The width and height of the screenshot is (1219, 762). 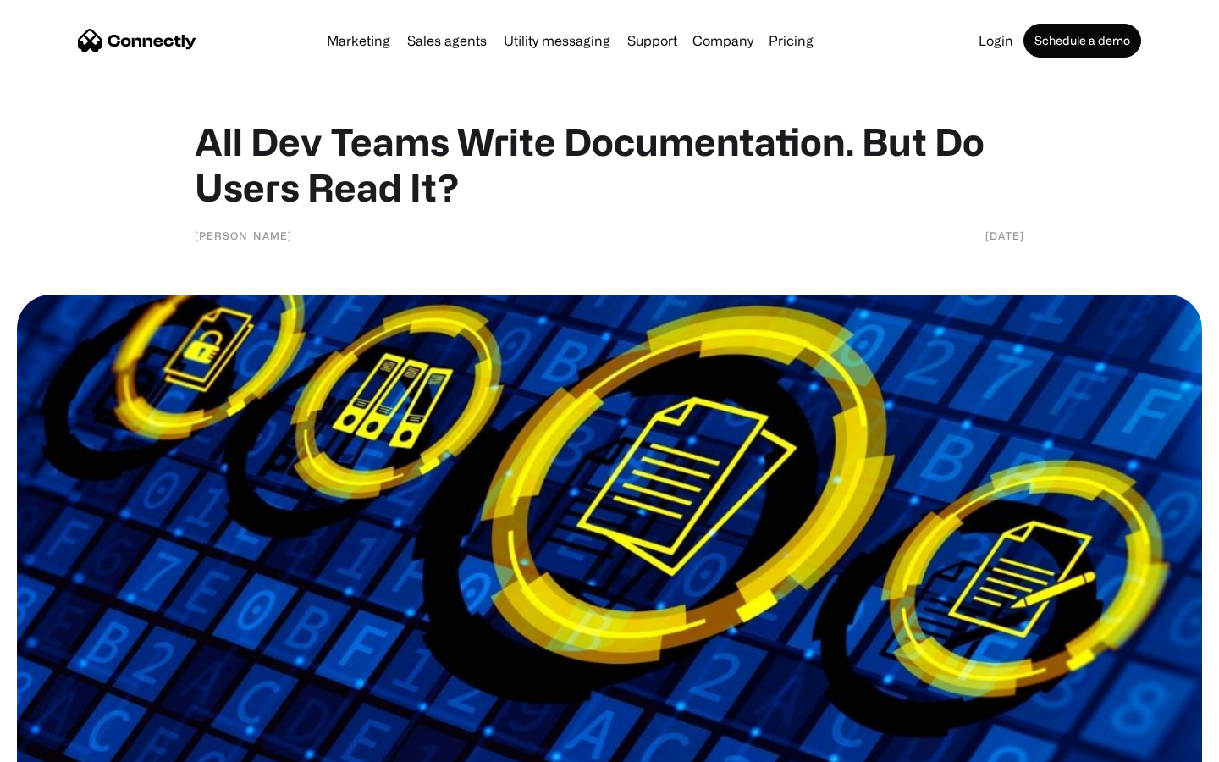 I want to click on aside: Language selected: English, so click(x=59, y=744).